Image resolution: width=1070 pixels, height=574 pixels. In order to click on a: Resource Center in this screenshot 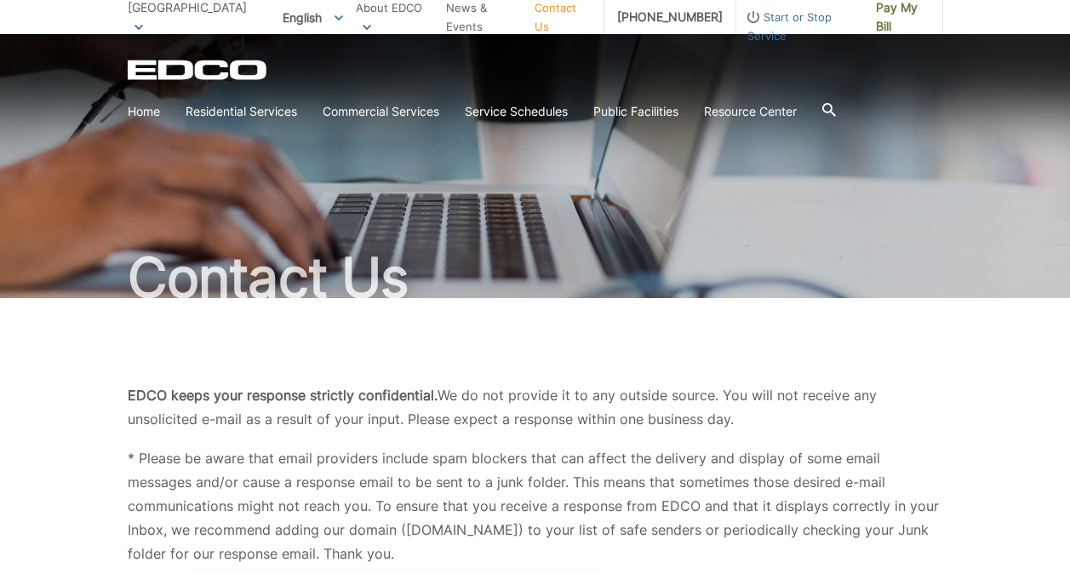, I will do `click(750, 112)`.